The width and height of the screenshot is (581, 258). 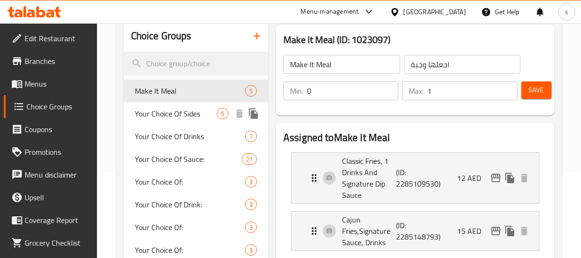 I want to click on span: Coverage Report, so click(x=57, y=220).